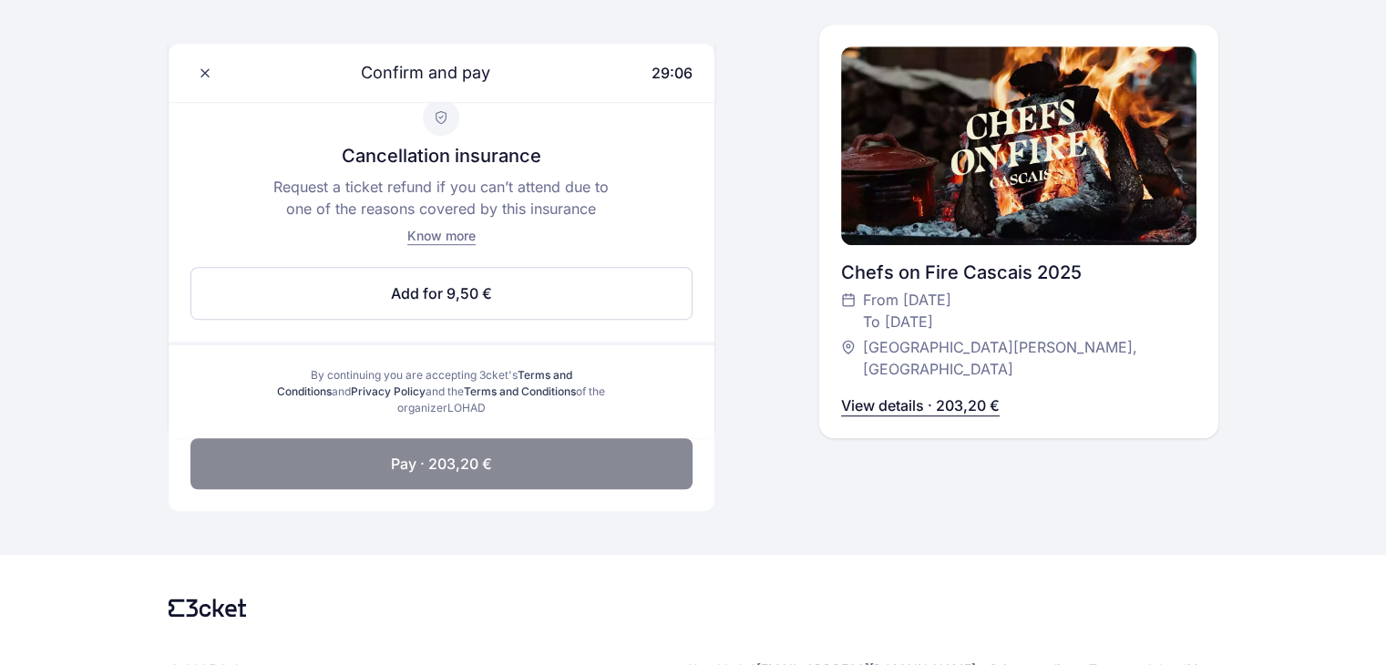  Describe the element at coordinates (441, 392) in the screenshot. I see `div: By continuing you are accepting 3cket's and and the of the organizer` at that location.